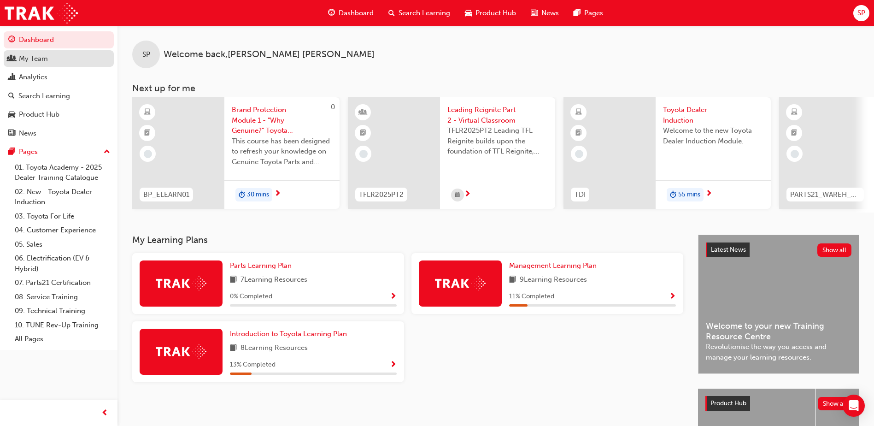  I want to click on a: Product HubShow all, so click(778, 403).